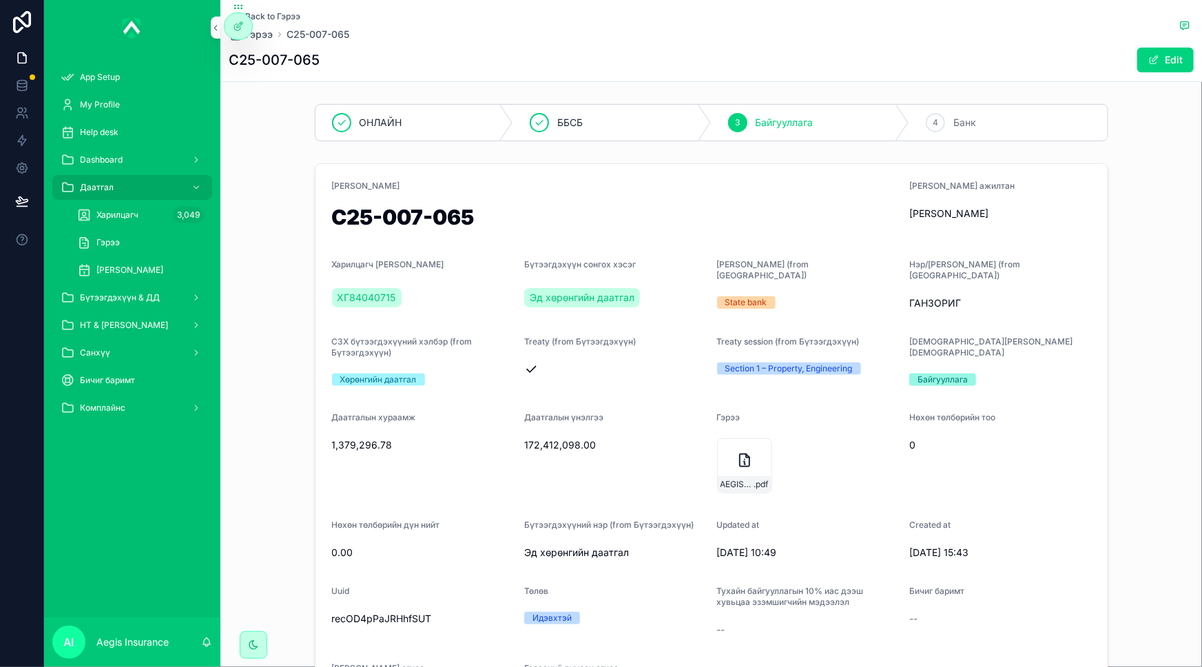  I want to click on div: Хөрөнгийн даатгал, so click(378, 380).